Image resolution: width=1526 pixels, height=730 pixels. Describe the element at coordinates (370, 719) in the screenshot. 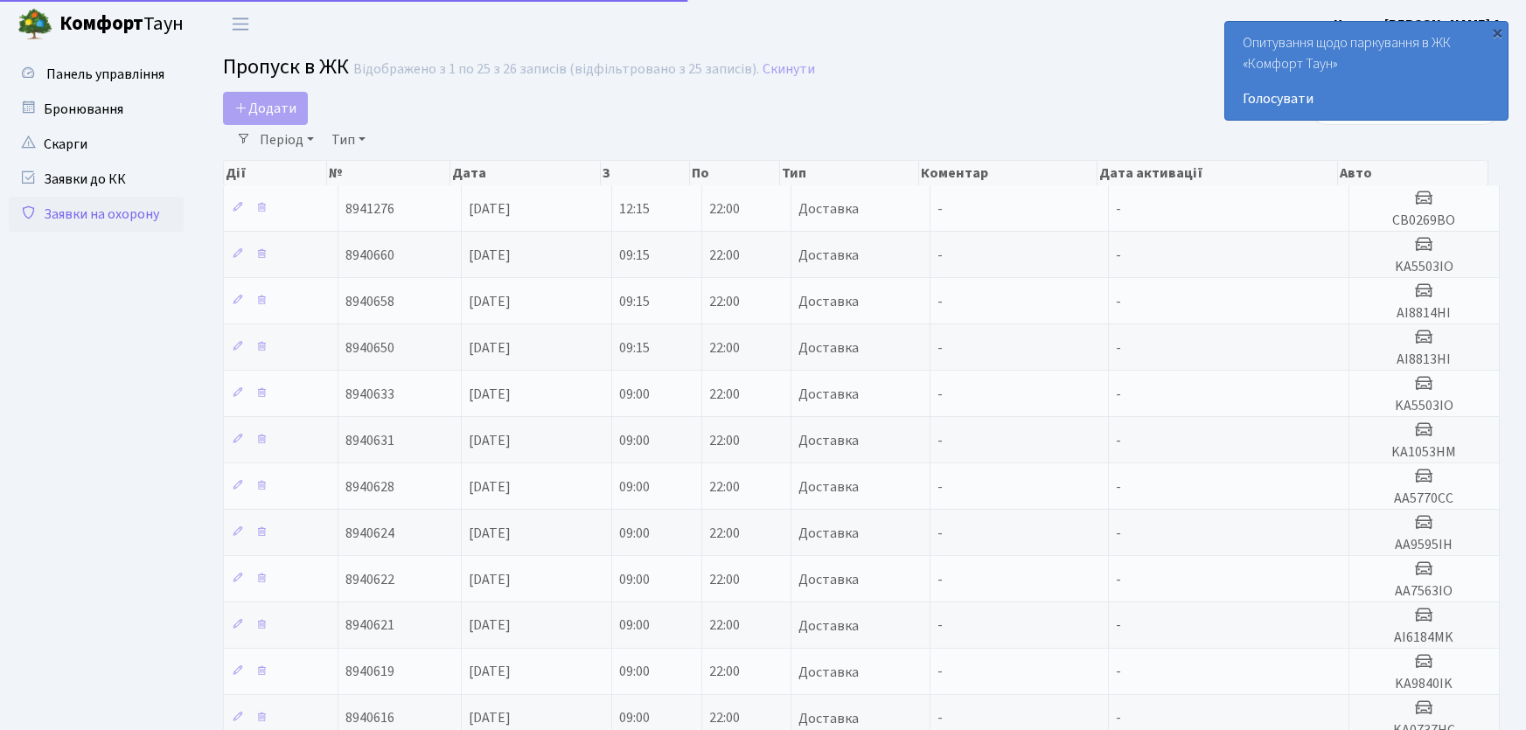

I see `span: 8940616` at that location.